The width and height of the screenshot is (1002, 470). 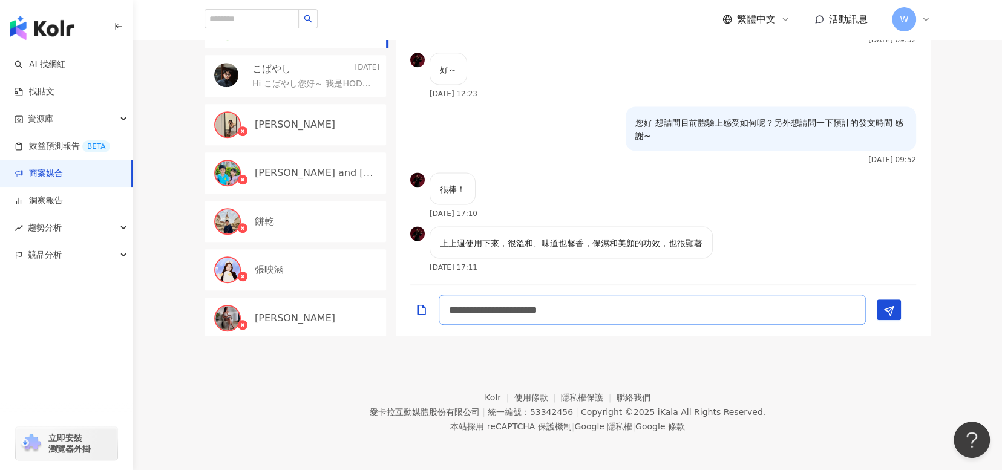 What do you see at coordinates (589, 398) in the screenshot?
I see `a: 隱私權保護` at bounding box center [589, 398].